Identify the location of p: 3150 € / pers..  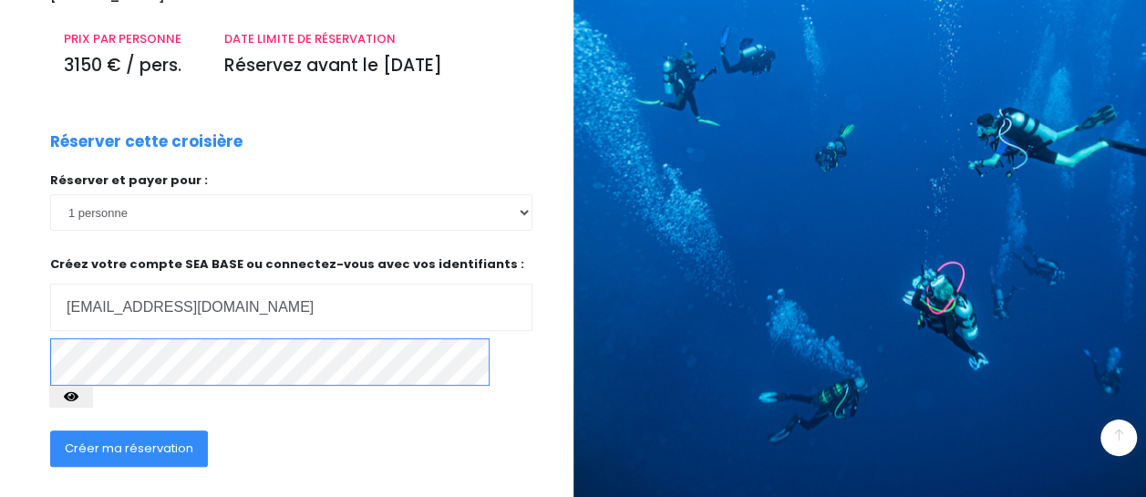
(130, 66).